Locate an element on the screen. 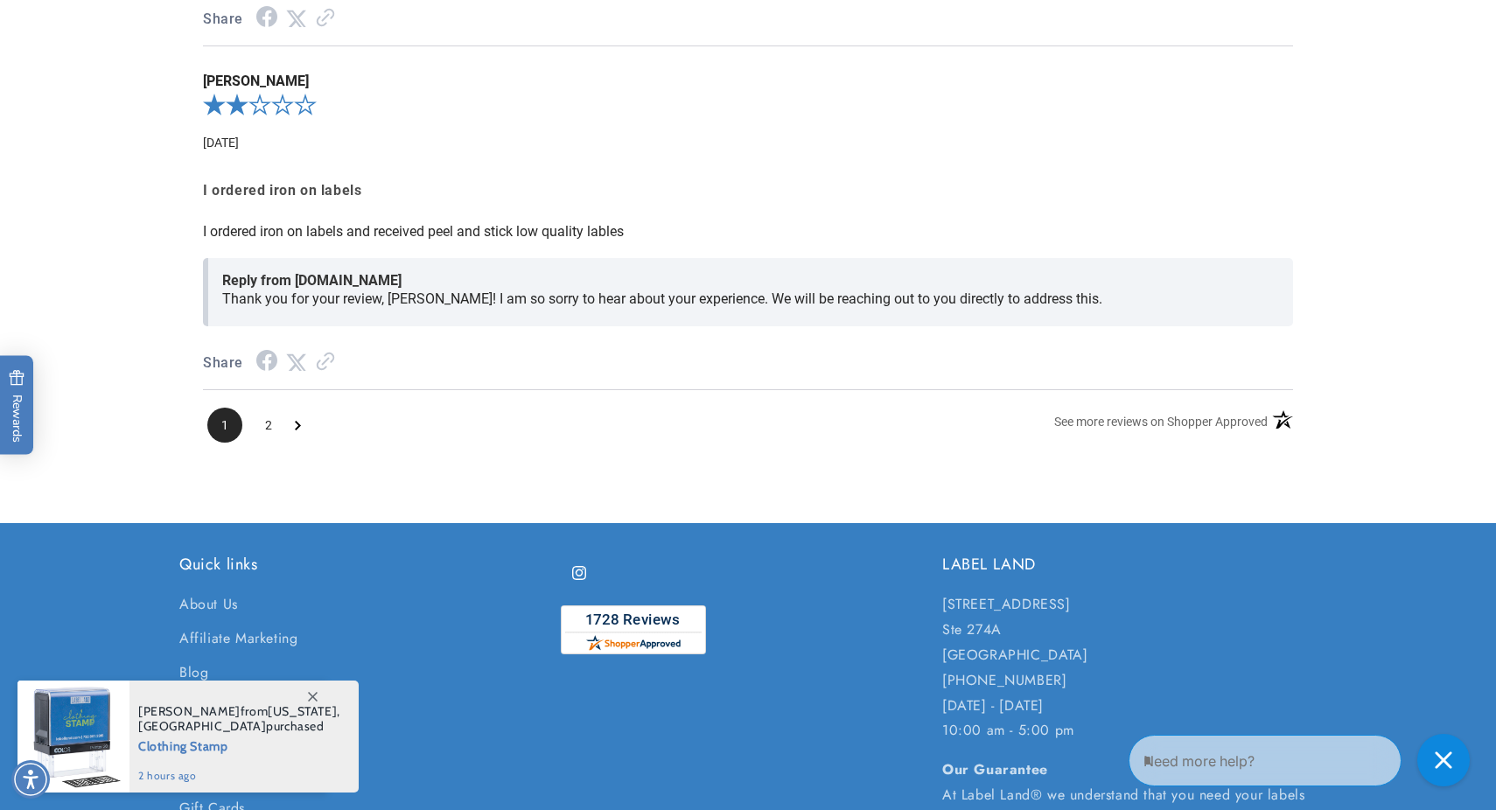  h2: LABEL LAND is located at coordinates (1129, 564).